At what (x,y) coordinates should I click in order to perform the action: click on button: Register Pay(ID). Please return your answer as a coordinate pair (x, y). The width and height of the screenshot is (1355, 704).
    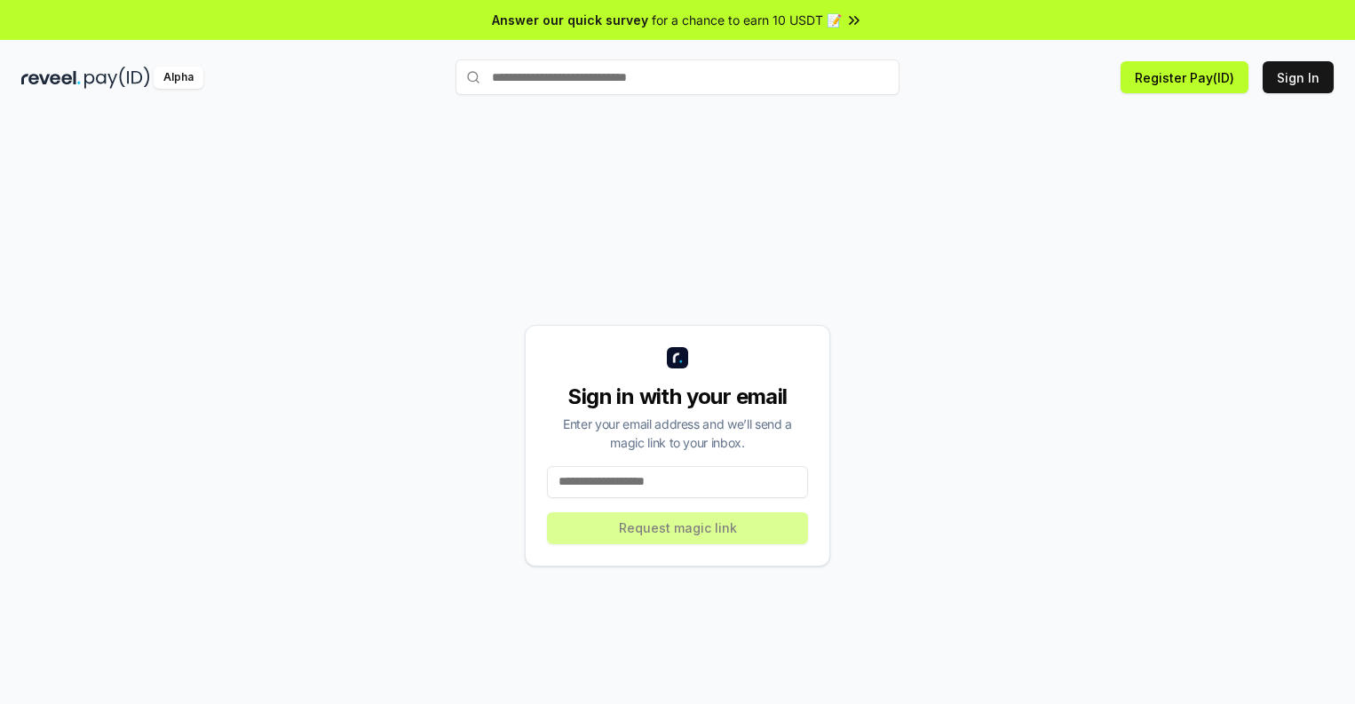
    Looking at the image, I should click on (1184, 77).